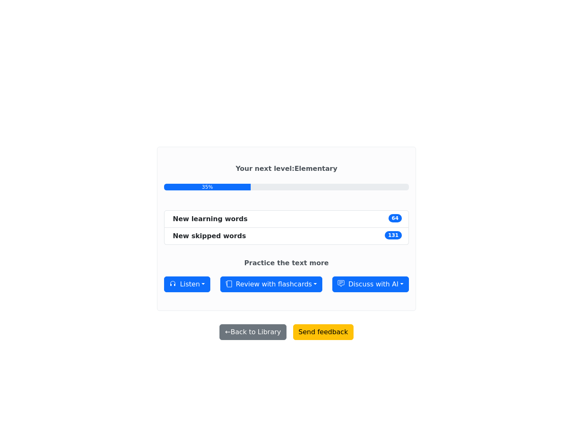  I want to click on button: Send feedback, so click(323, 333).